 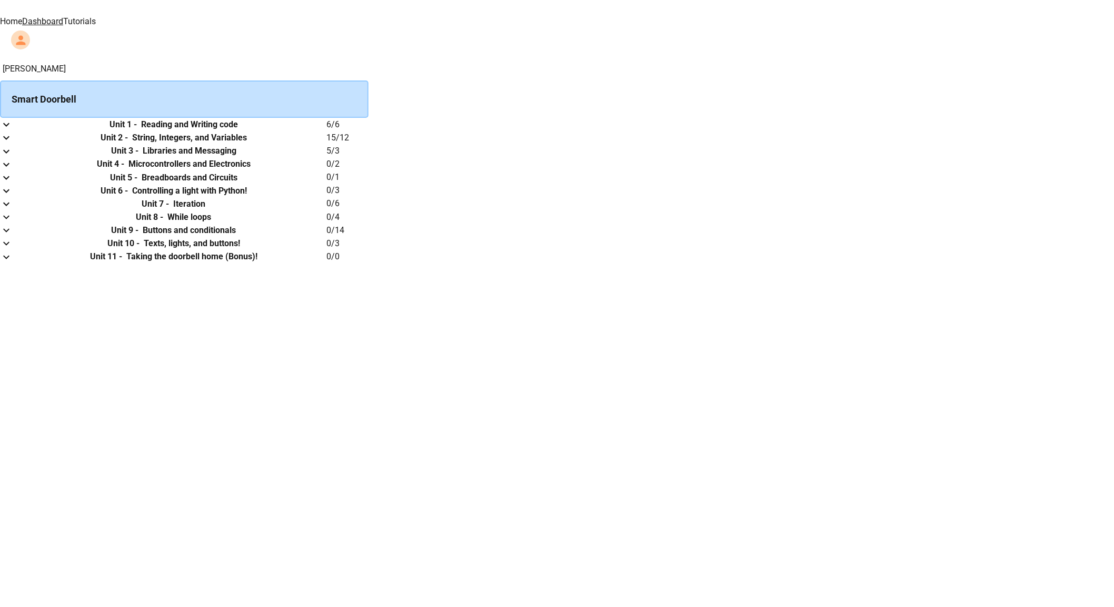 What do you see at coordinates (189, 138) in the screenshot?
I see `h6: String, Integers, and Variables` at bounding box center [189, 138].